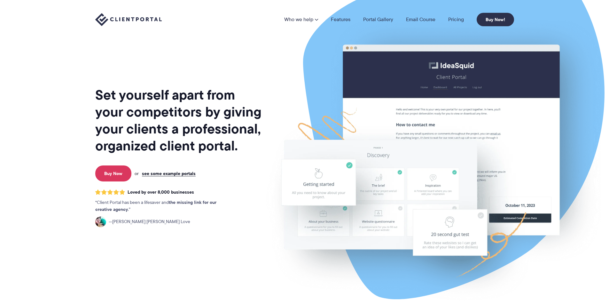 This screenshot has width=609, height=305. What do you see at coordinates (421, 19) in the screenshot?
I see `a: Email Course` at bounding box center [421, 19].